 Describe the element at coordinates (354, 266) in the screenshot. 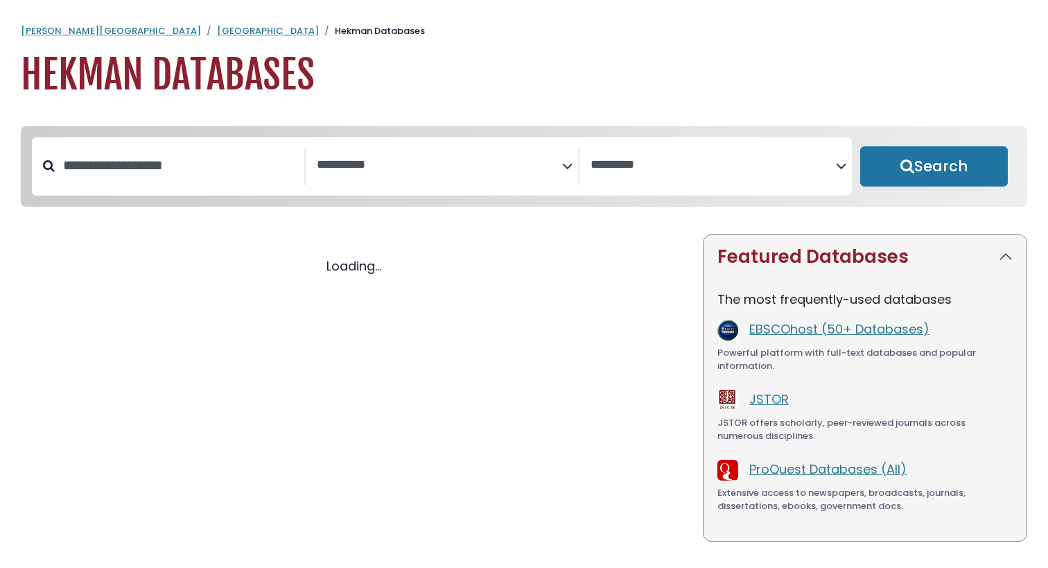

I see `div: Loading...` at that location.